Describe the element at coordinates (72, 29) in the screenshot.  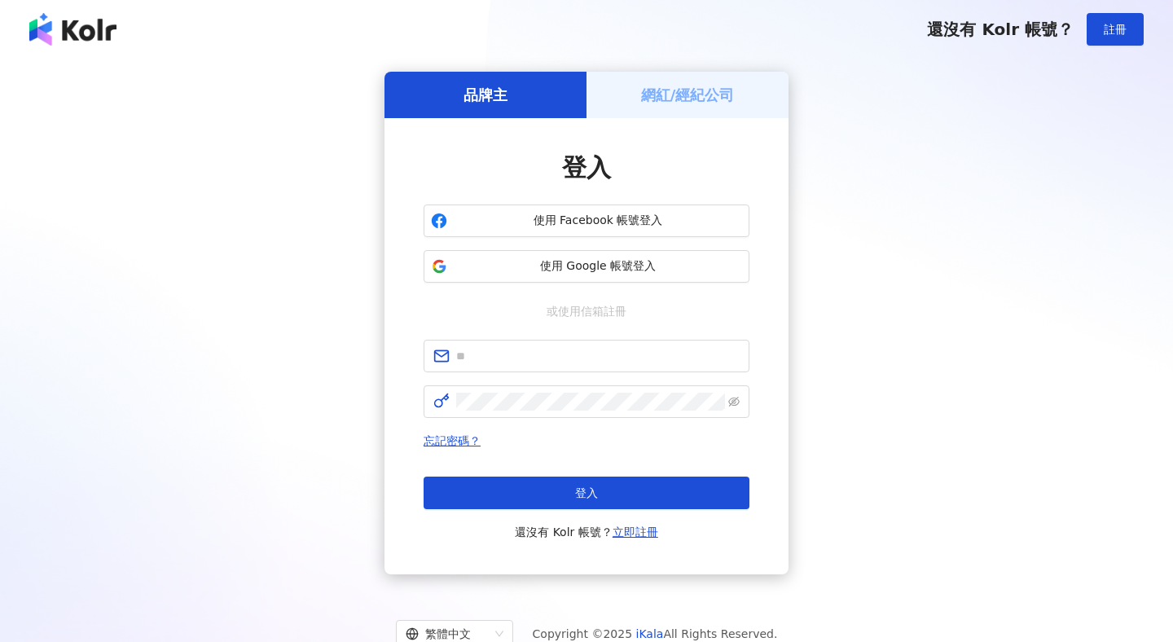
I see `img: logo` at that location.